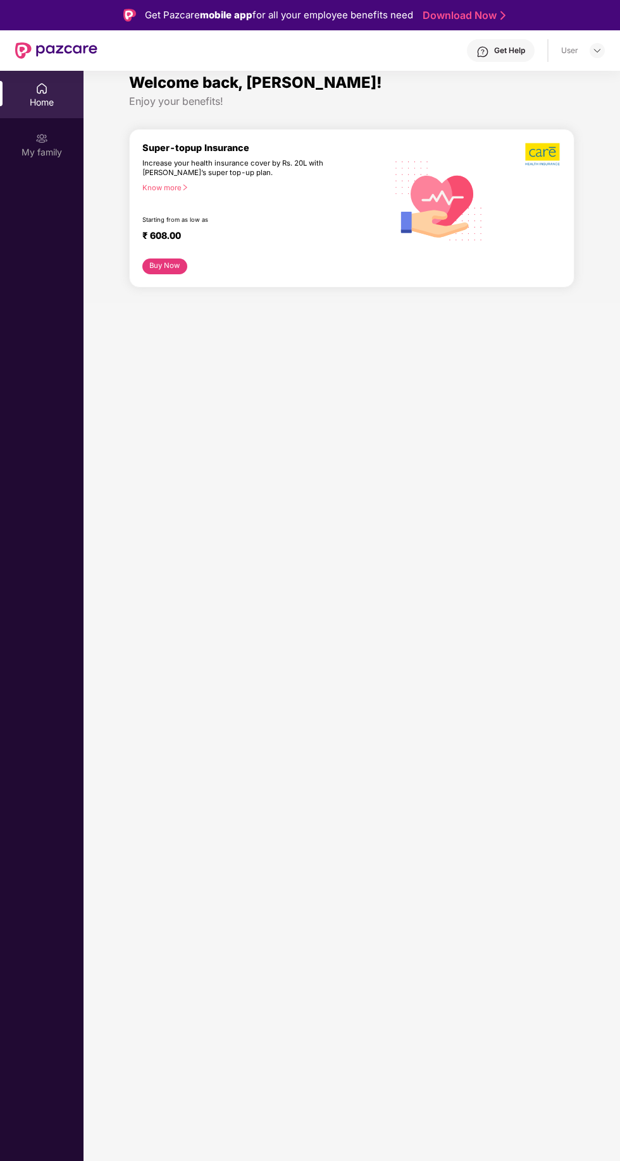 The width and height of the screenshot is (620, 1161). I want to click on div: User, so click(569, 51).